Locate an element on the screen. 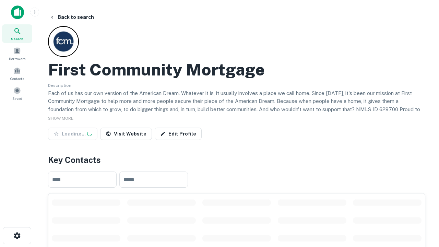  a: Search is located at coordinates (17, 34).